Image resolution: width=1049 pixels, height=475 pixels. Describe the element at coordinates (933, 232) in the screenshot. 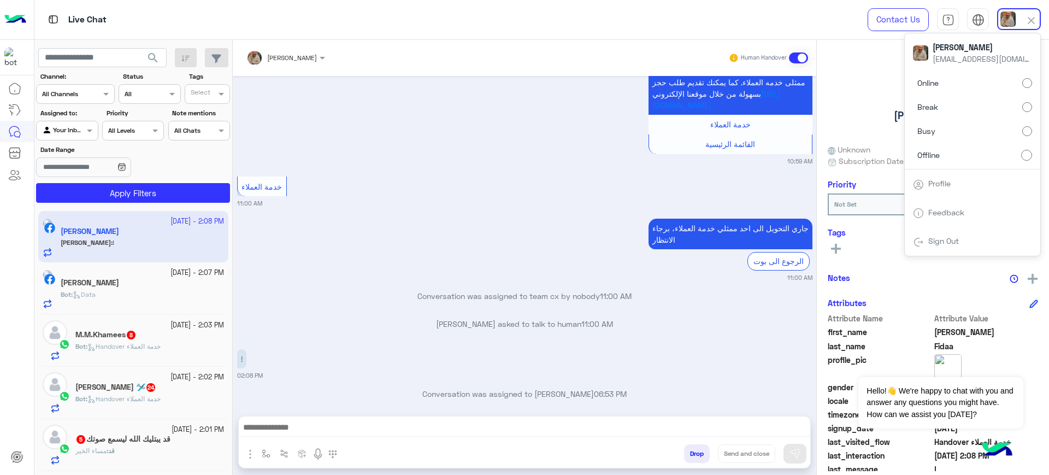

I see `h6: Tags` at that location.